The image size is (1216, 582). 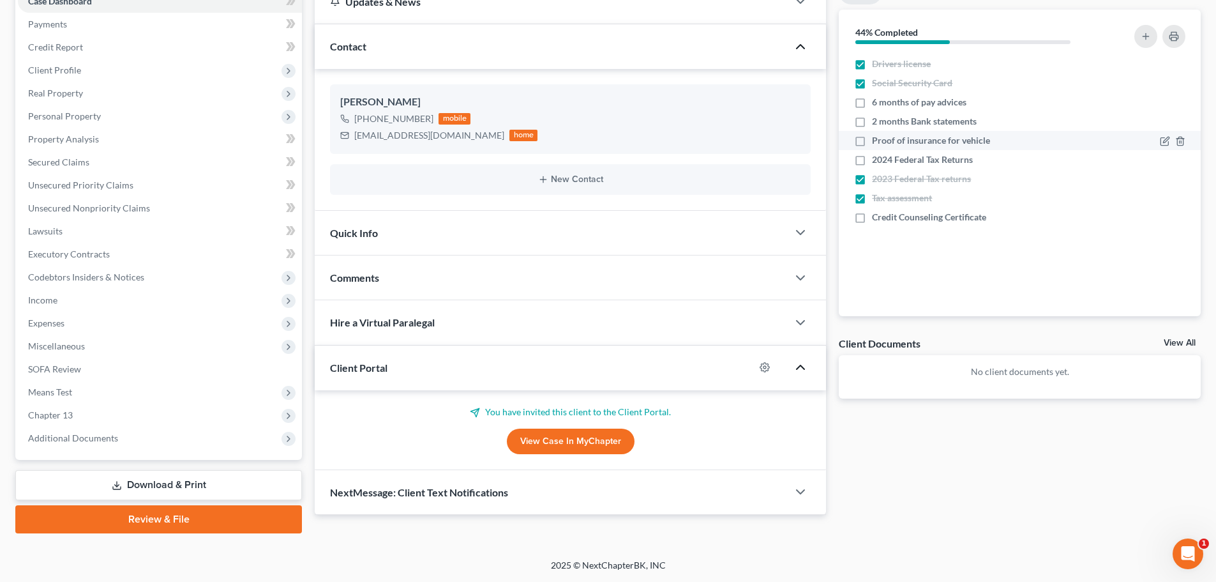 What do you see at coordinates (354, 277) in the screenshot?
I see `span: Comments` at bounding box center [354, 277].